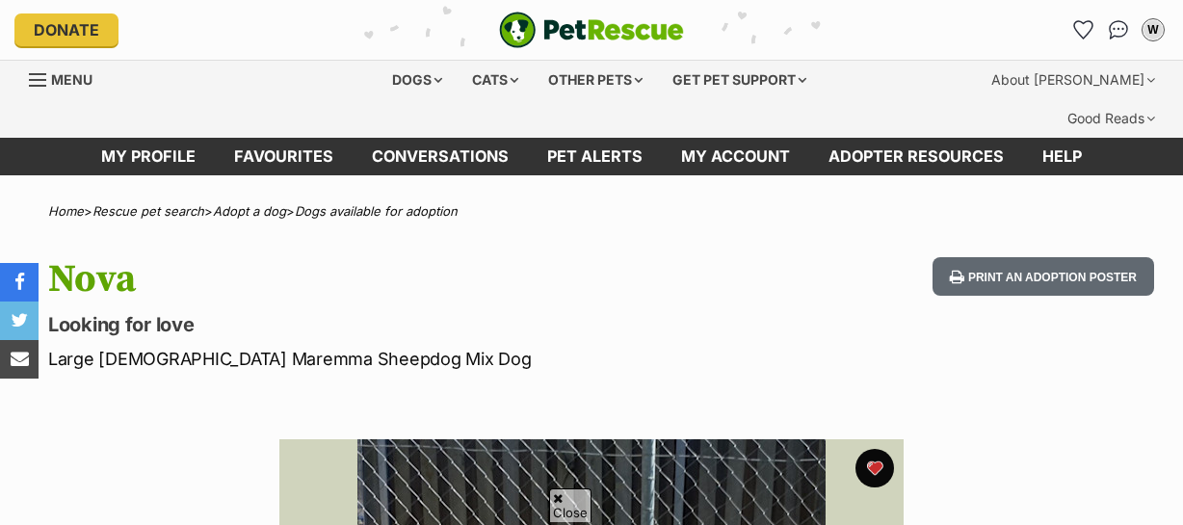 This screenshot has width=1183, height=525. What do you see at coordinates (1119, 30) in the screenshot?
I see `a: Conversations` at bounding box center [1119, 30].